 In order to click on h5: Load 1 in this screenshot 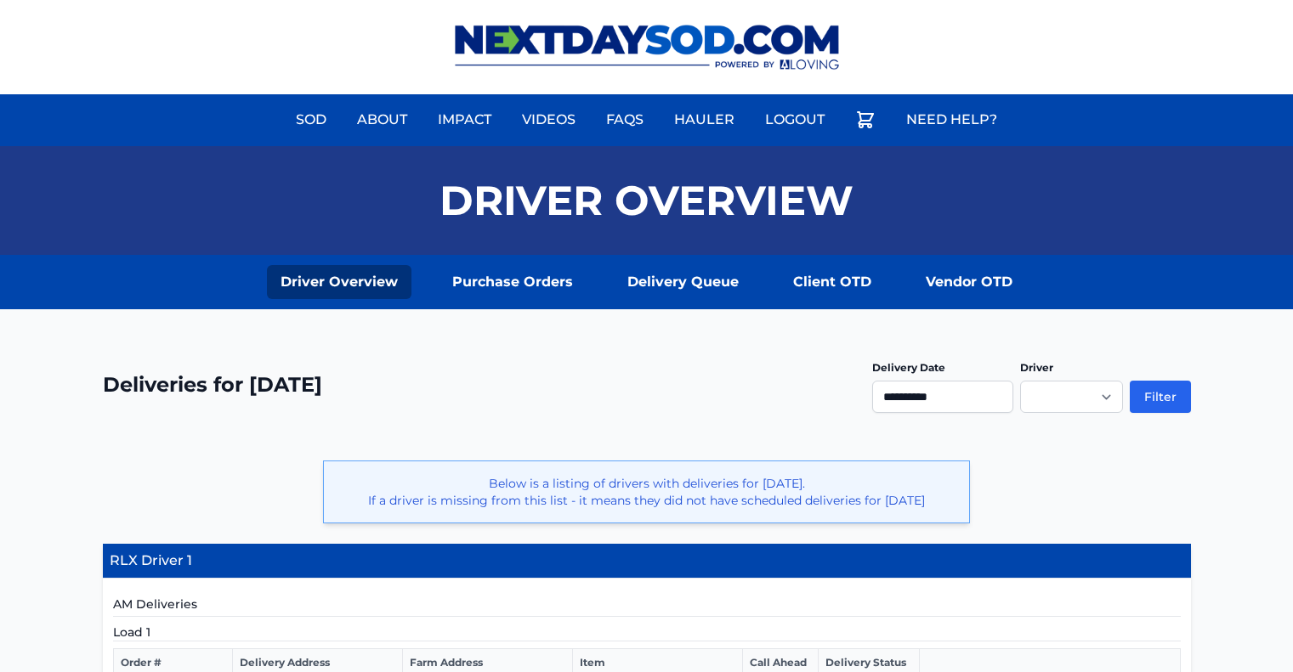, I will do `click(647, 632)`.